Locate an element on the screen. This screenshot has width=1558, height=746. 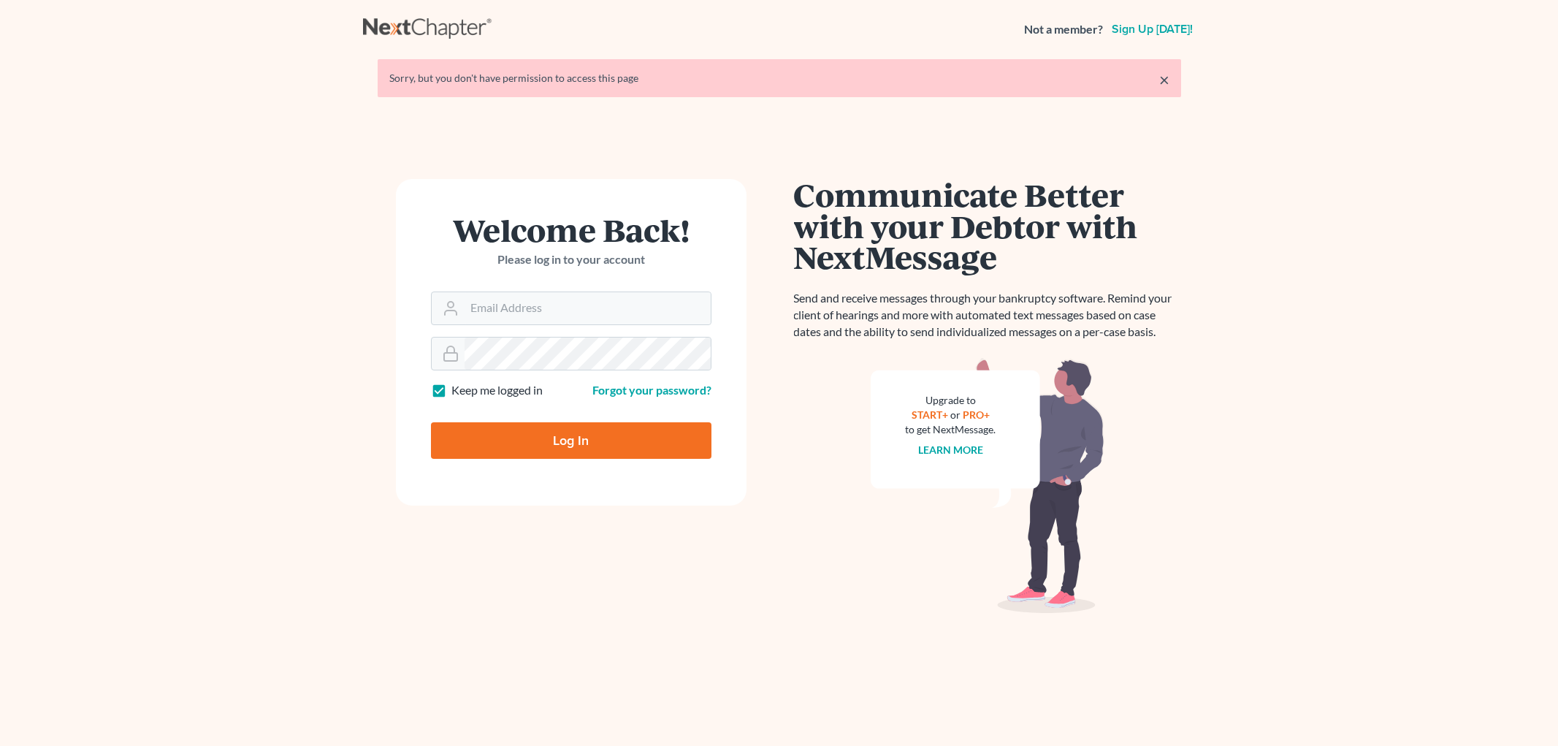
h1: Communicate Better with your Debtor with NextMessage is located at coordinates (987, 226).